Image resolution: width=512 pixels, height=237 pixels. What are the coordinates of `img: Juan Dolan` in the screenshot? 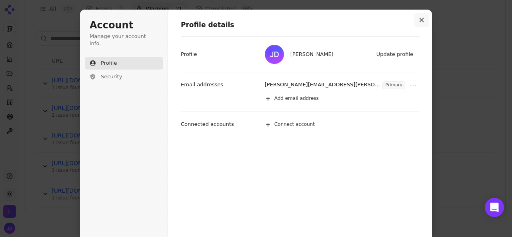 It's located at (274, 54).